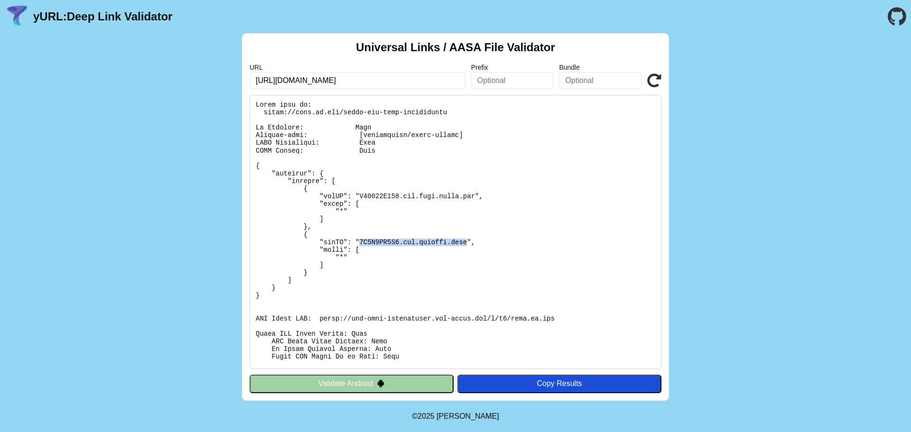 The width and height of the screenshot is (911, 432). What do you see at coordinates (352, 384) in the screenshot?
I see `button: Validate Android` at bounding box center [352, 384].